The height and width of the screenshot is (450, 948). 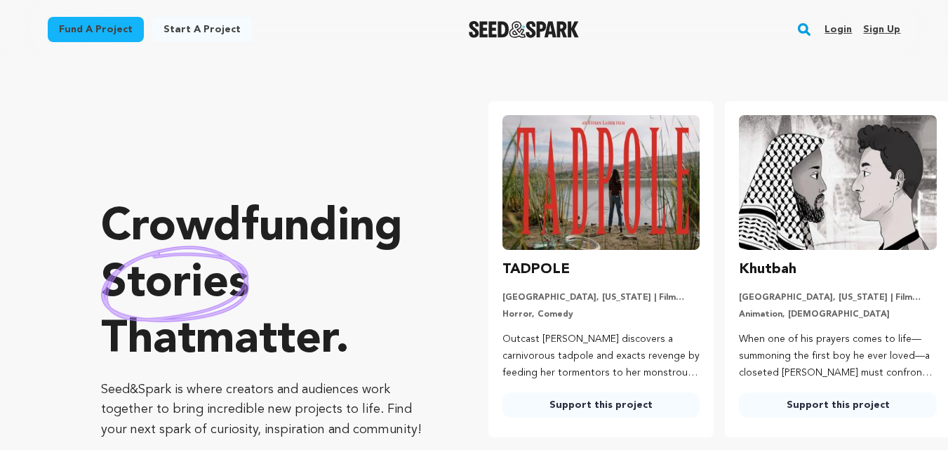 I want to click on a: Login, so click(x=838, y=29).